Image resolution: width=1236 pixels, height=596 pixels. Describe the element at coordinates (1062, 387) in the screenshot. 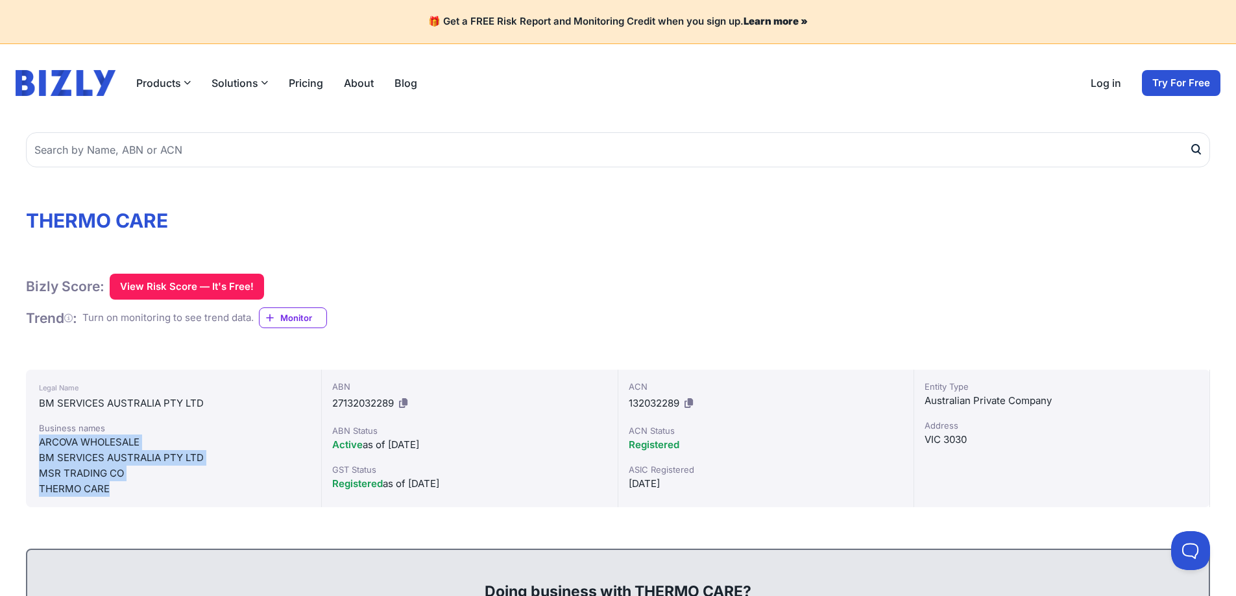

I see `div: Entity Type` at that location.